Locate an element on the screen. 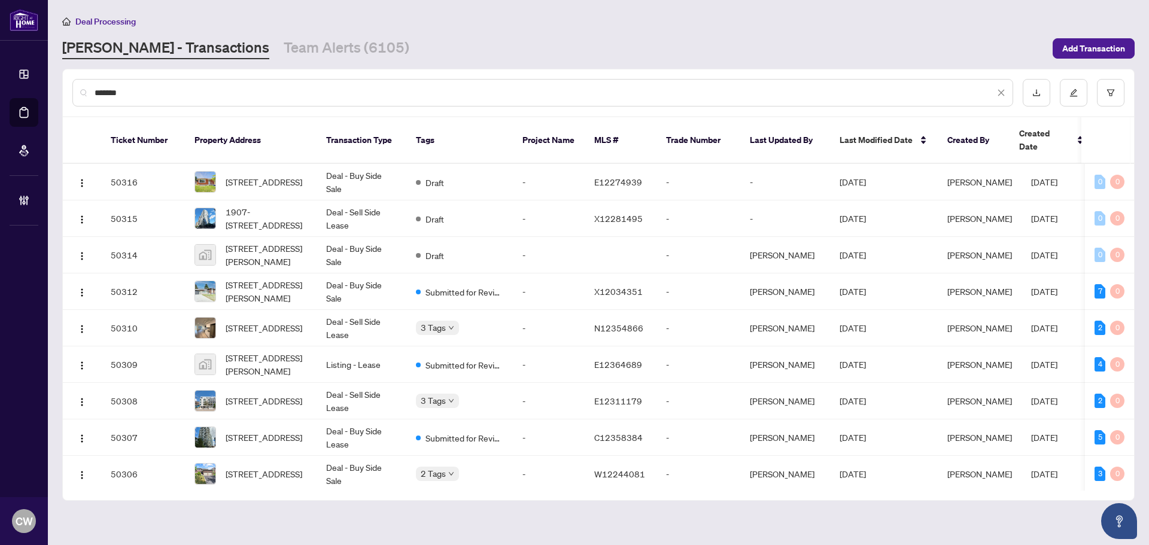 This screenshot has height=545, width=1149. span: home is located at coordinates (66, 22).